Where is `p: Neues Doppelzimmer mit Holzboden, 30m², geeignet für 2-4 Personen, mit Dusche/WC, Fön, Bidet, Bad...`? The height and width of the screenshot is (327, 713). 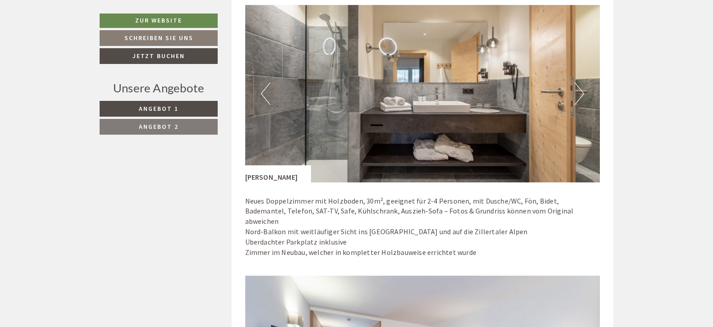
p: Neues Doppelzimmer mit Holzboden, 30m², geeignet für 2-4 Personen, mit Dusche/WC, Fön, Bidet, Bad... is located at coordinates (423, 227).